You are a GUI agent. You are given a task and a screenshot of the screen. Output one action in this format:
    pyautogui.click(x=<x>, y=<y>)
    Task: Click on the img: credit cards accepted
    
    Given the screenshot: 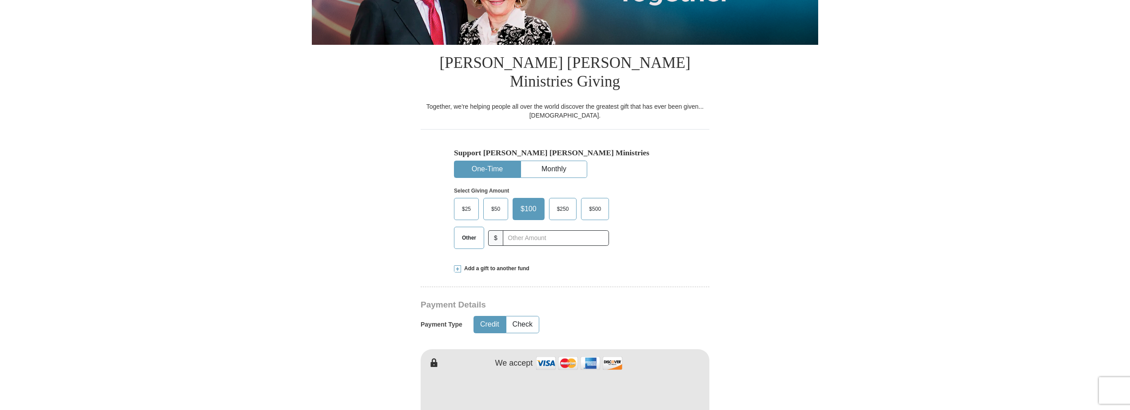 What is the action you would take?
    pyautogui.click(x=579, y=363)
    